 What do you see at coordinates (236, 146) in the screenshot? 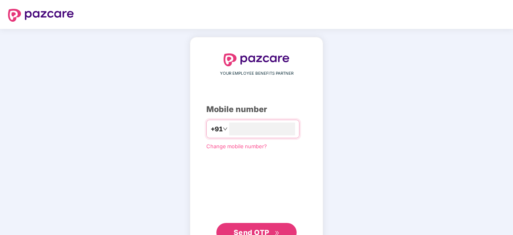
I see `a: Change mobile number?` at bounding box center [236, 146].